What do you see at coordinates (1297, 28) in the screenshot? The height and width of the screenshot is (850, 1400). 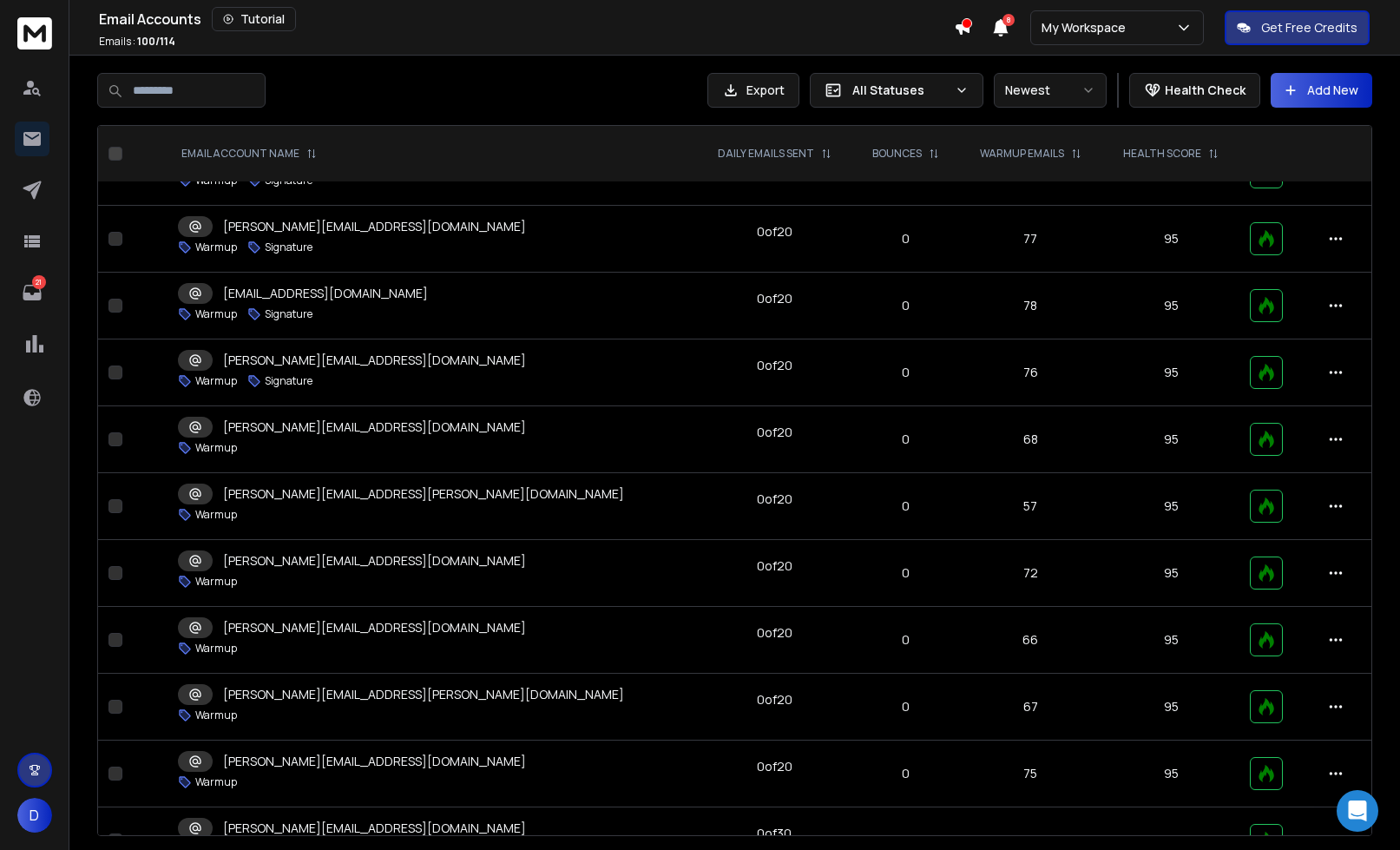 I see `button: Get Free Credits` at bounding box center [1297, 28].